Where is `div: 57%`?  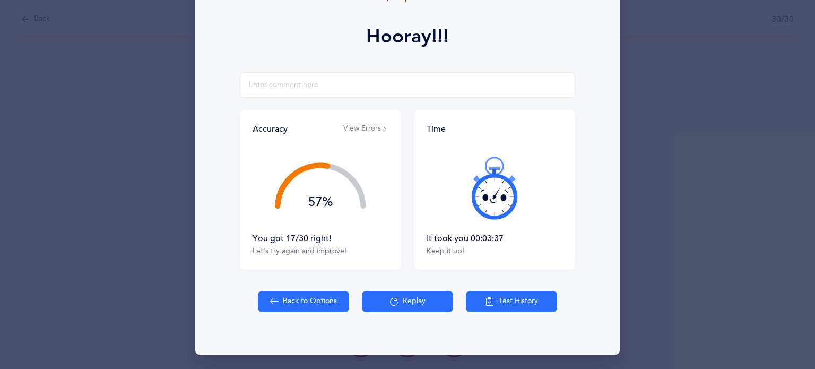
div: 57% is located at coordinates (321, 202).